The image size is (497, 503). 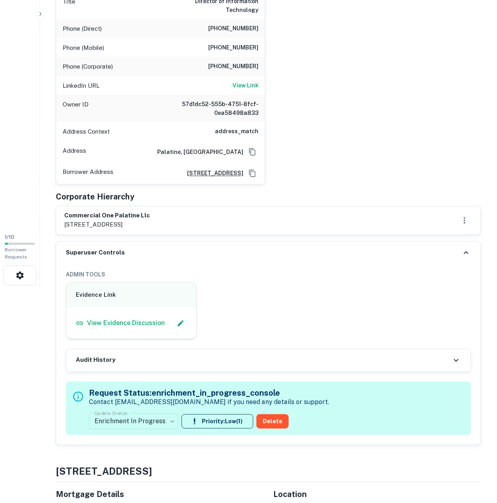 What do you see at coordinates (236, 132) in the screenshot?
I see `h6: address_match` at bounding box center [236, 132].